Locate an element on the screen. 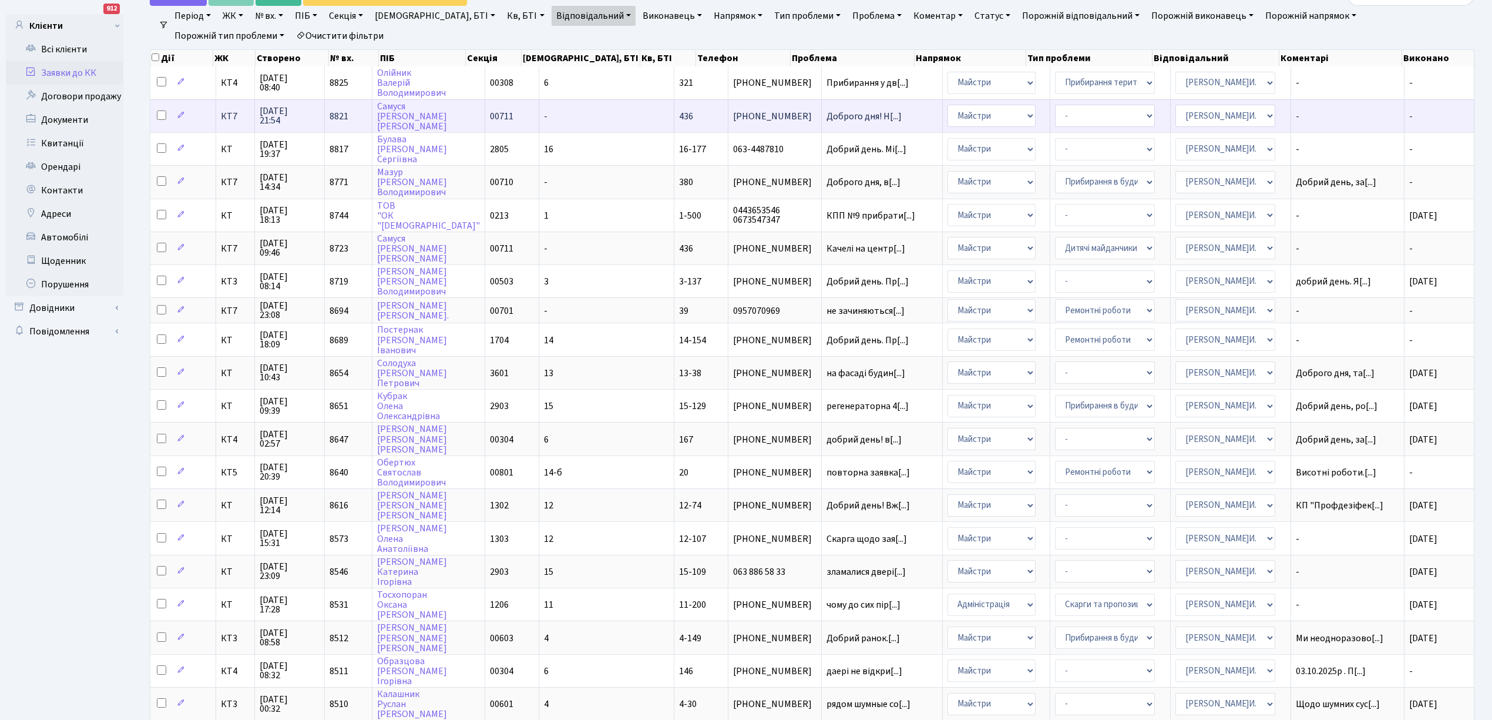 The width and height of the screenshot is (1492, 720). span: КТ3 is located at coordinates (235, 704).